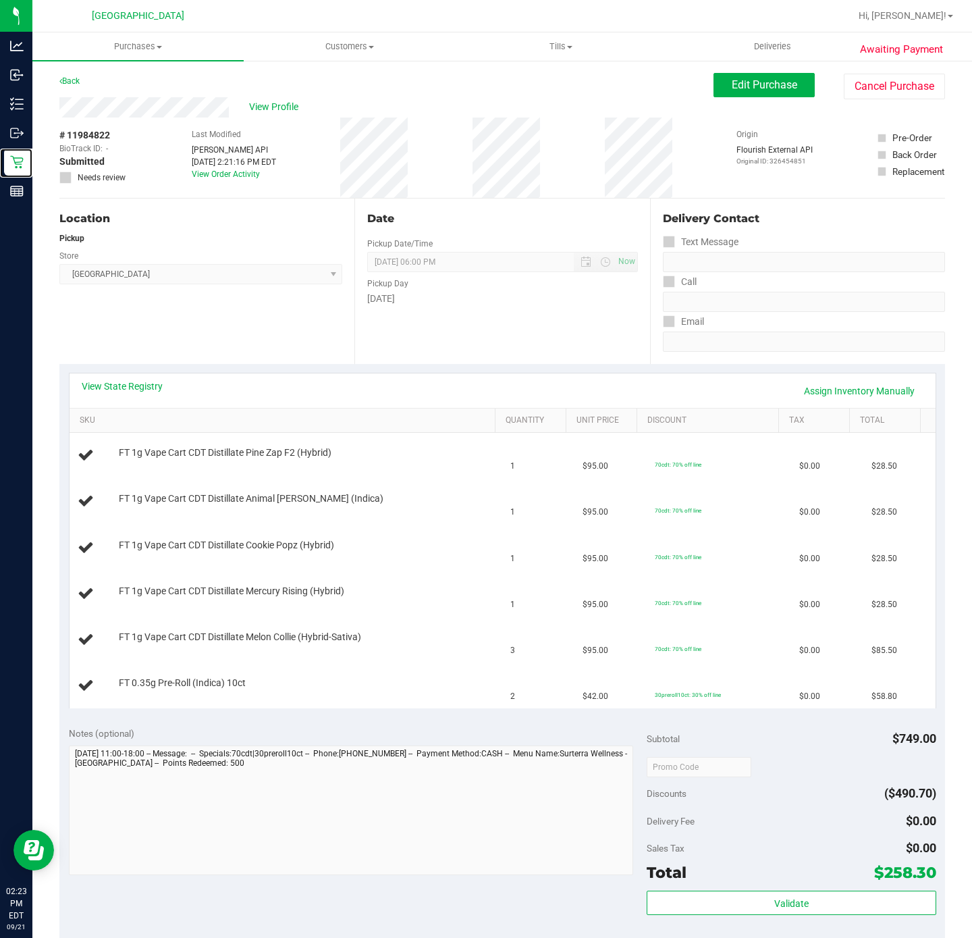  What do you see at coordinates (680, 282) in the screenshot?
I see `label: Call` at bounding box center [680, 282].